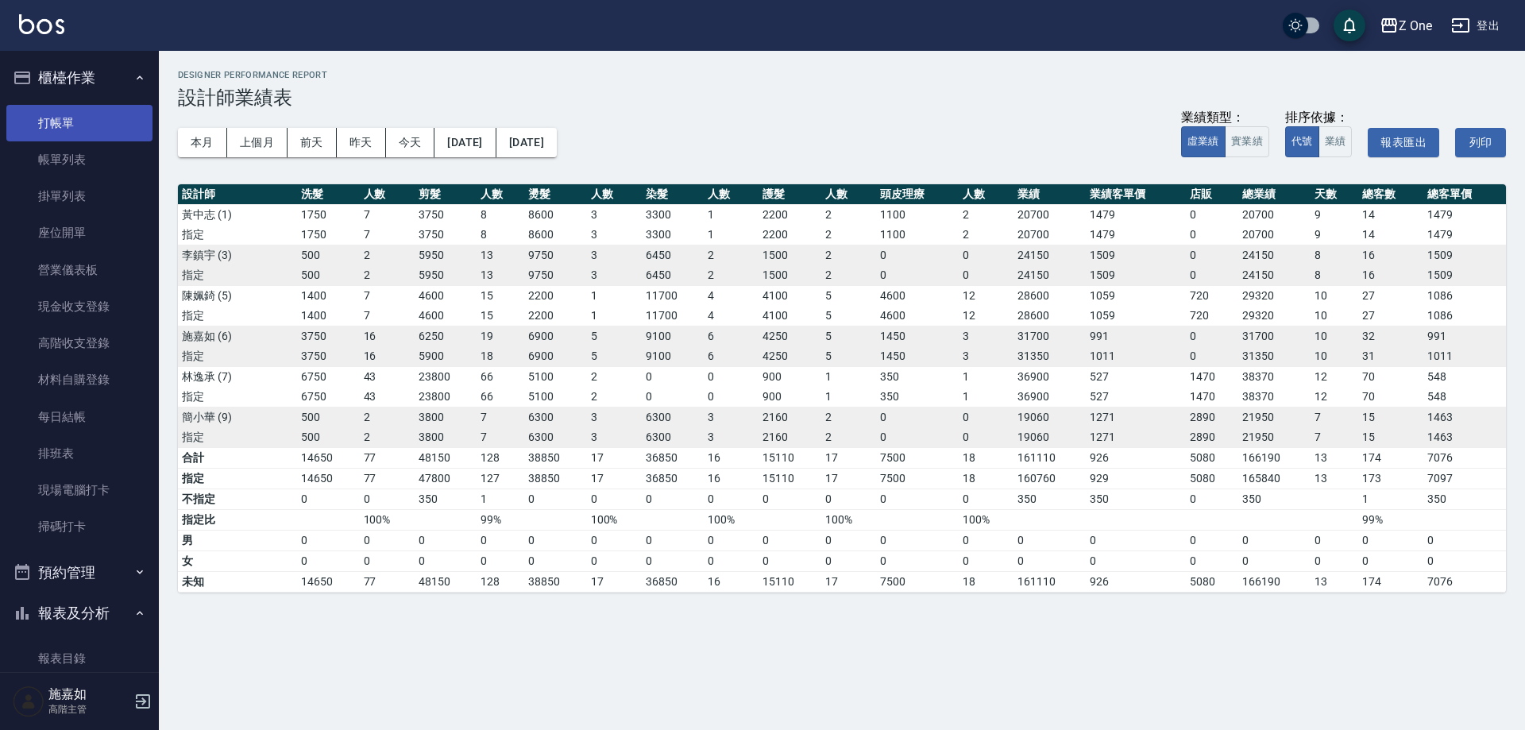  What do you see at coordinates (1391, 336) in the screenshot?
I see `td: 32` at bounding box center [1391, 336].